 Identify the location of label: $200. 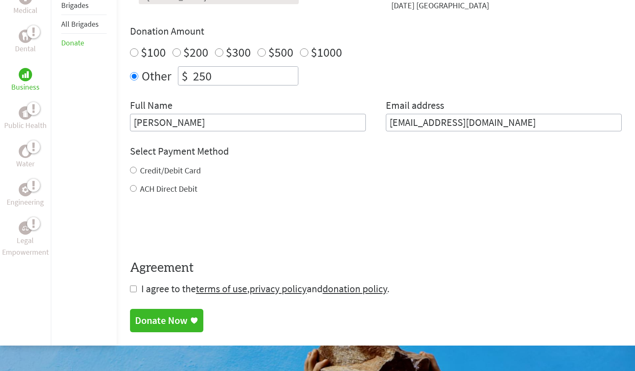
(196, 52).